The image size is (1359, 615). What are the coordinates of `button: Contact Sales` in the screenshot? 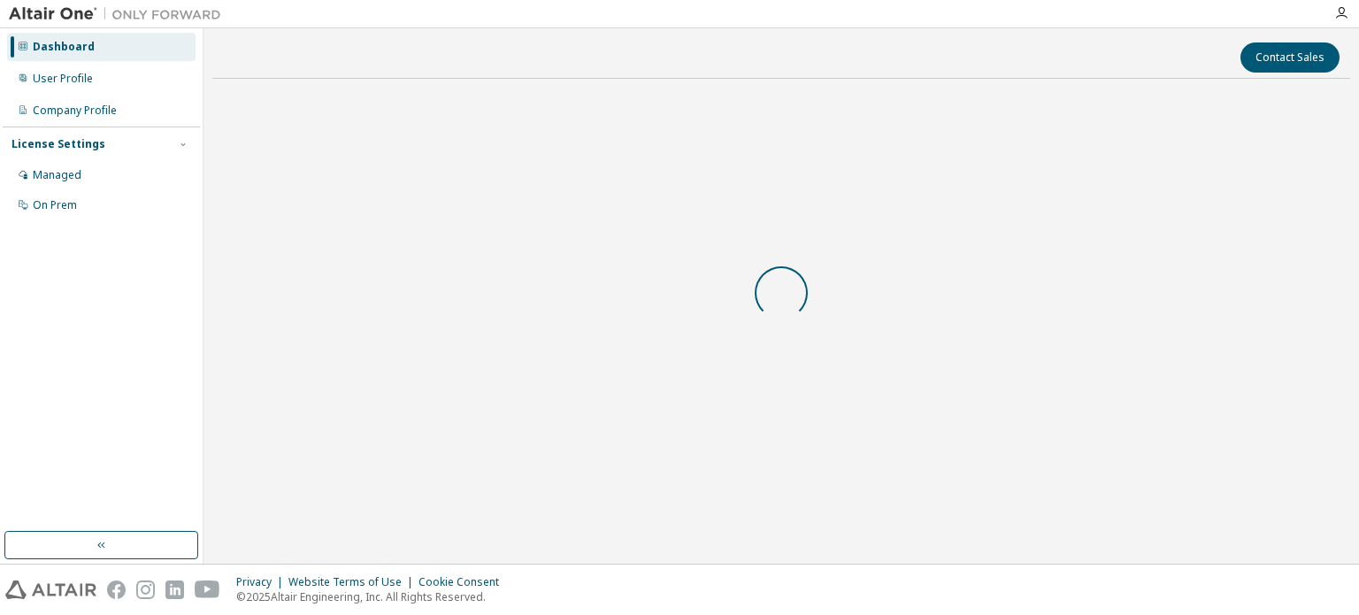 It's located at (1290, 57).